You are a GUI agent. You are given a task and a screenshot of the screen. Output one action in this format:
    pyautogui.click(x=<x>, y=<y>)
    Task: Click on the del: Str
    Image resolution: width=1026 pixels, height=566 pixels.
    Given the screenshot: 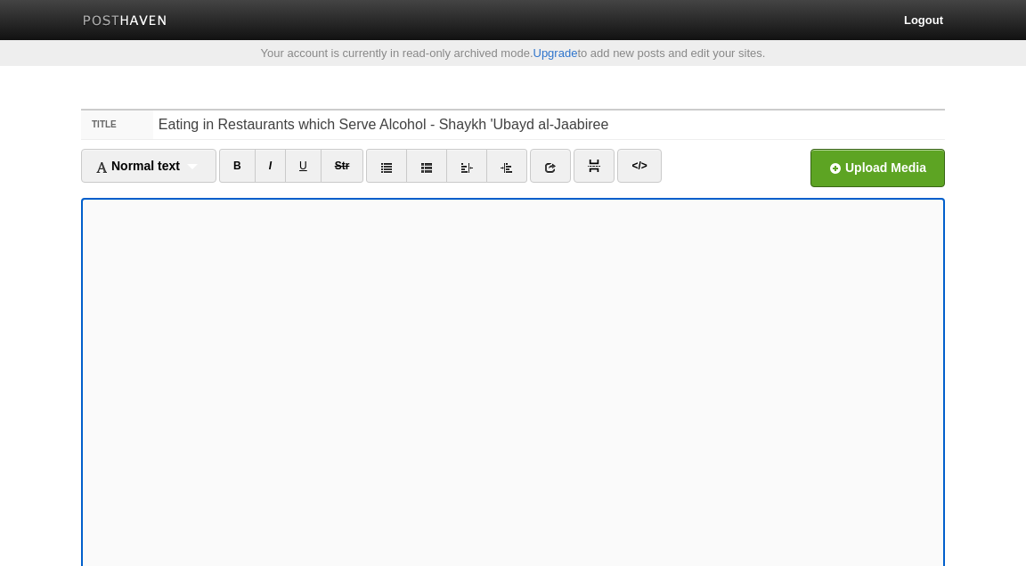 What is the action you would take?
    pyautogui.click(x=342, y=166)
    